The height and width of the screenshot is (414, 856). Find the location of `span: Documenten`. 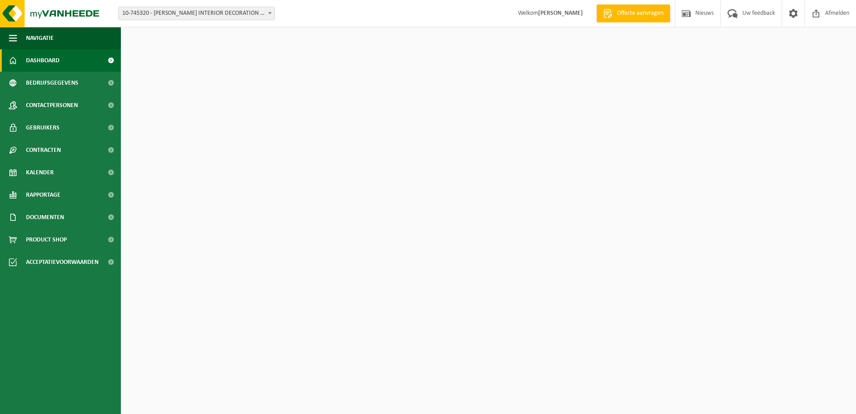

span: Documenten is located at coordinates (45, 217).